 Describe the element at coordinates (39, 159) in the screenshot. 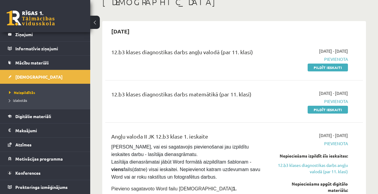

I see `span: Motivācijas programma` at that location.